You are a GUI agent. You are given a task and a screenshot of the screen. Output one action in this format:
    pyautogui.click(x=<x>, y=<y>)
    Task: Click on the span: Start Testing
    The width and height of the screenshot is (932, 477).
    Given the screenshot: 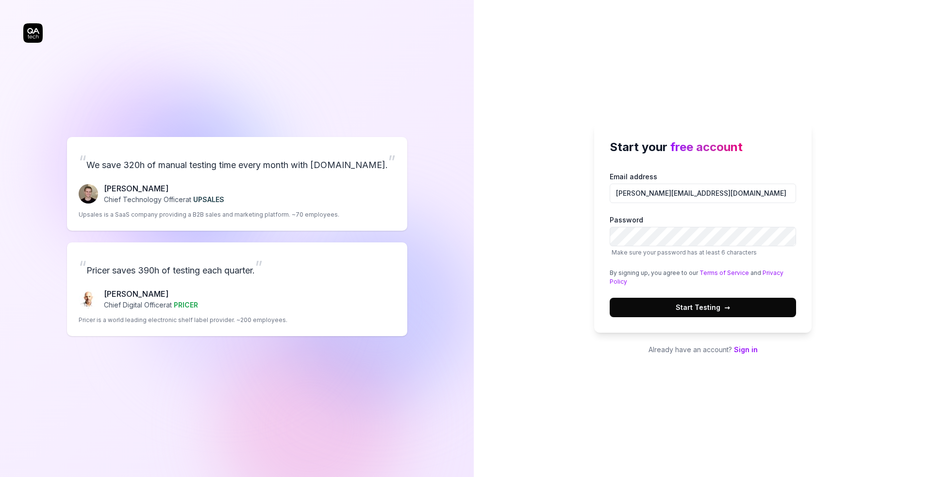 What is the action you would take?
    pyautogui.click(x=703, y=307)
    